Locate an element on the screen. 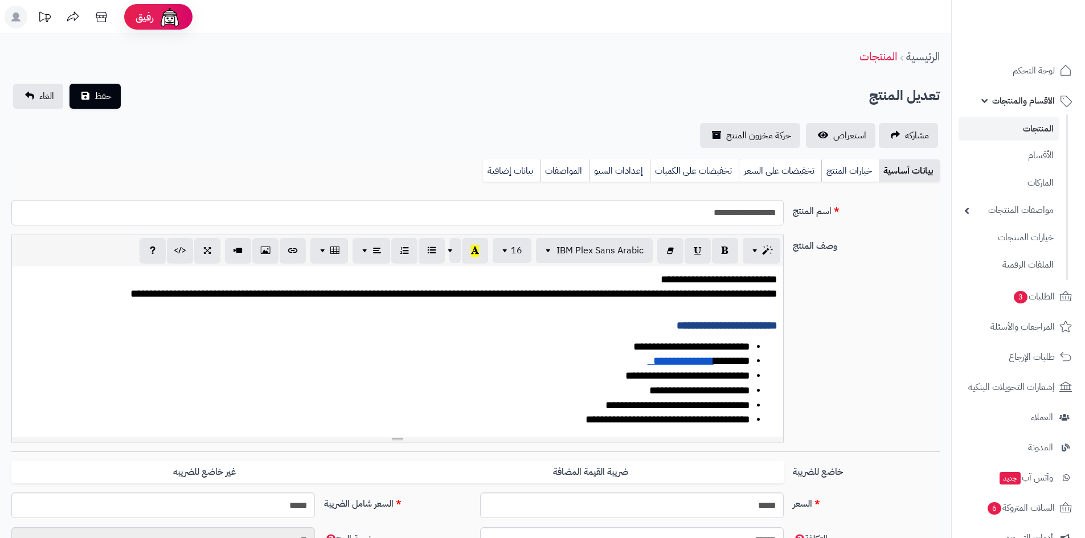  span: رفيق is located at coordinates (145, 17).